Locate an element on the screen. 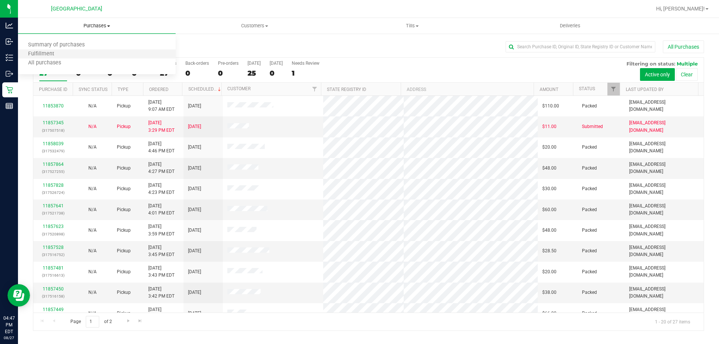  a: Filter is located at coordinates (315, 89).